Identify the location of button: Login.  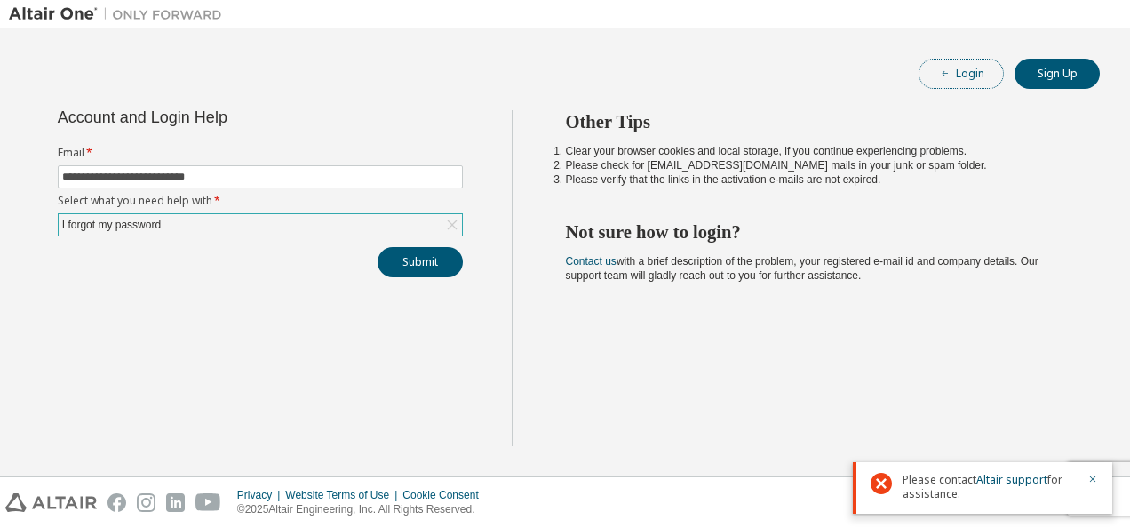
(962, 74).